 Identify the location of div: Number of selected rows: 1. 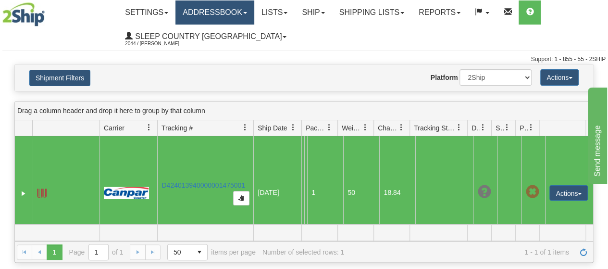
(303, 252).